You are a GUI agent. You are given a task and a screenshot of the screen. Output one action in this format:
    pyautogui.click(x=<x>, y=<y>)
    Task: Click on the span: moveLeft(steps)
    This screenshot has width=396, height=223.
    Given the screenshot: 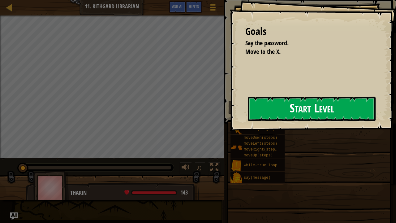 What is the action you would take?
    pyautogui.click(x=261, y=144)
    